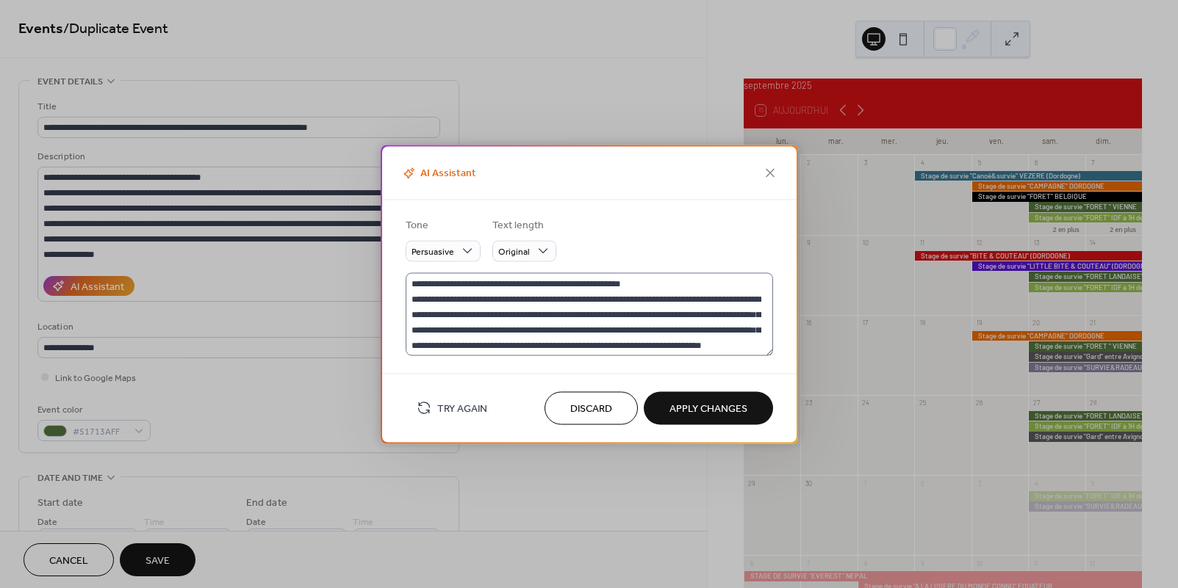 Image resolution: width=1178 pixels, height=588 pixels. What do you see at coordinates (433, 252) in the screenshot?
I see `span: Persuasive` at bounding box center [433, 252].